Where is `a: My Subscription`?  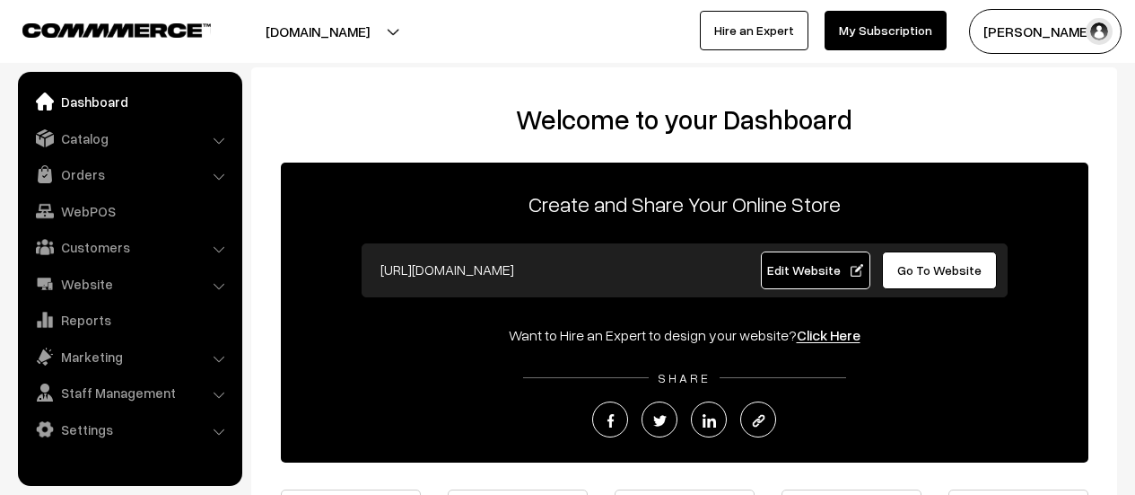
a: My Subscription is located at coordinates (886, 31).